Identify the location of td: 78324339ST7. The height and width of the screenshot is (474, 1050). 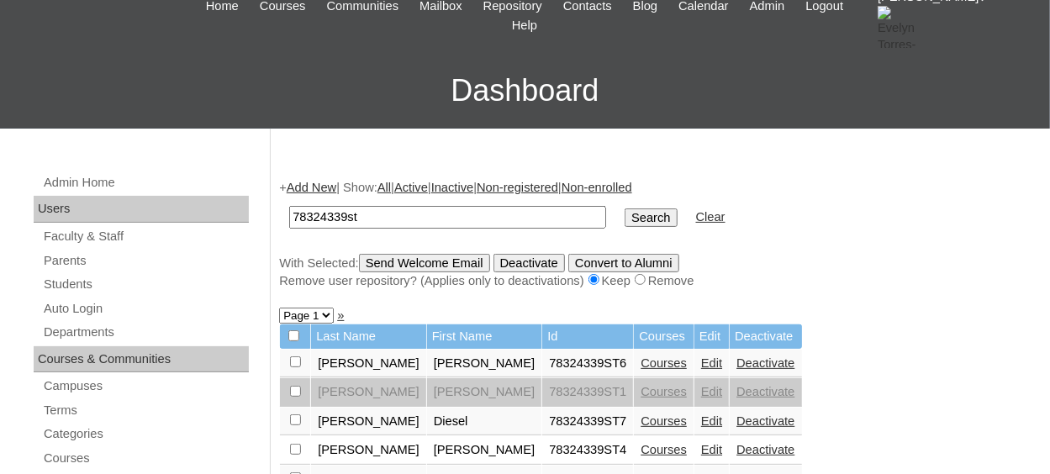
(588, 422).